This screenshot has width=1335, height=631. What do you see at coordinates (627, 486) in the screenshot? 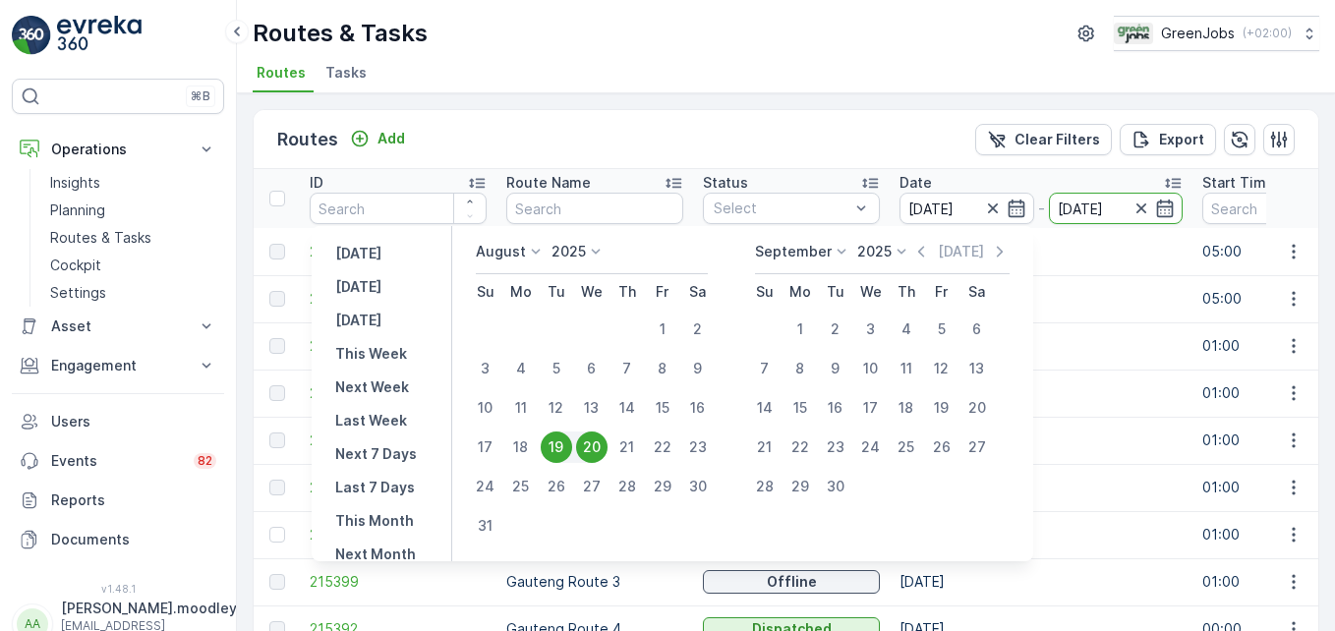
I see `div: 28` at bounding box center [627, 486].